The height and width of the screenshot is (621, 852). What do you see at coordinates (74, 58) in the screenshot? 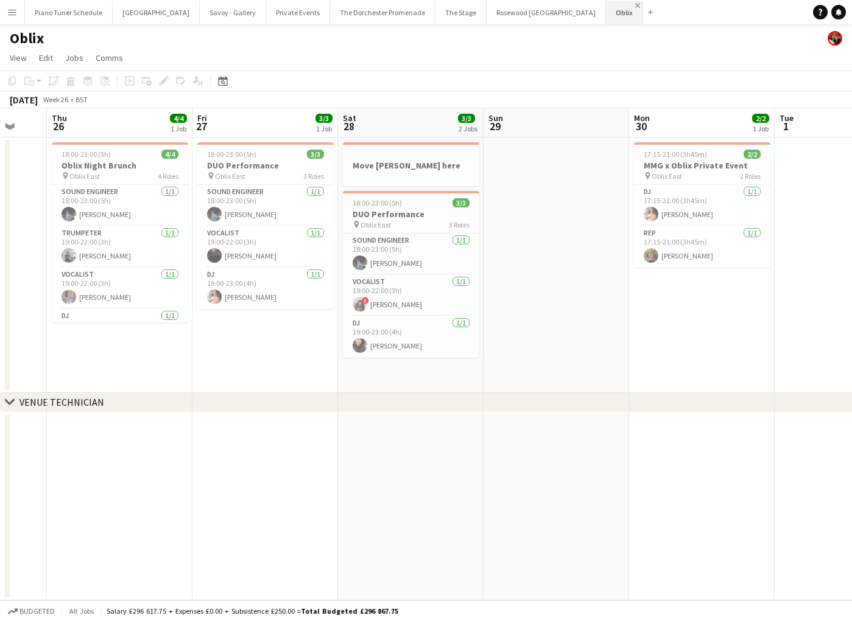
I see `a: Jobs` at bounding box center [74, 58].